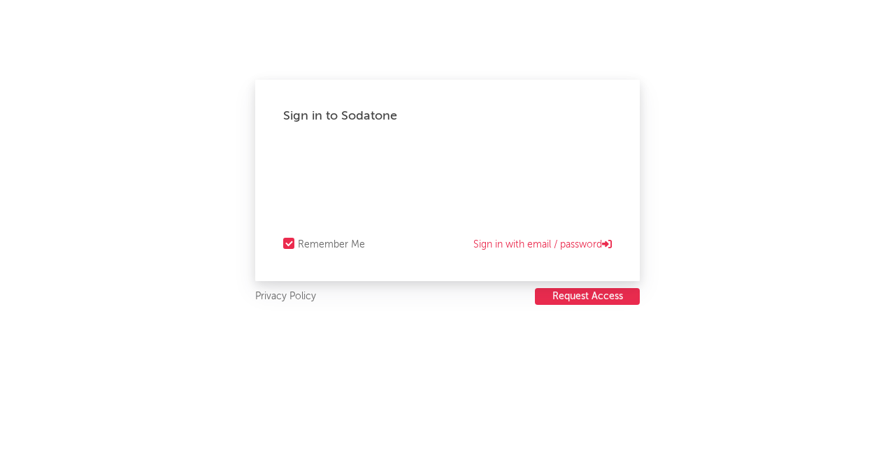 This screenshot has width=895, height=465. I want to click on div: Sign in to Sodatone, so click(448, 116).